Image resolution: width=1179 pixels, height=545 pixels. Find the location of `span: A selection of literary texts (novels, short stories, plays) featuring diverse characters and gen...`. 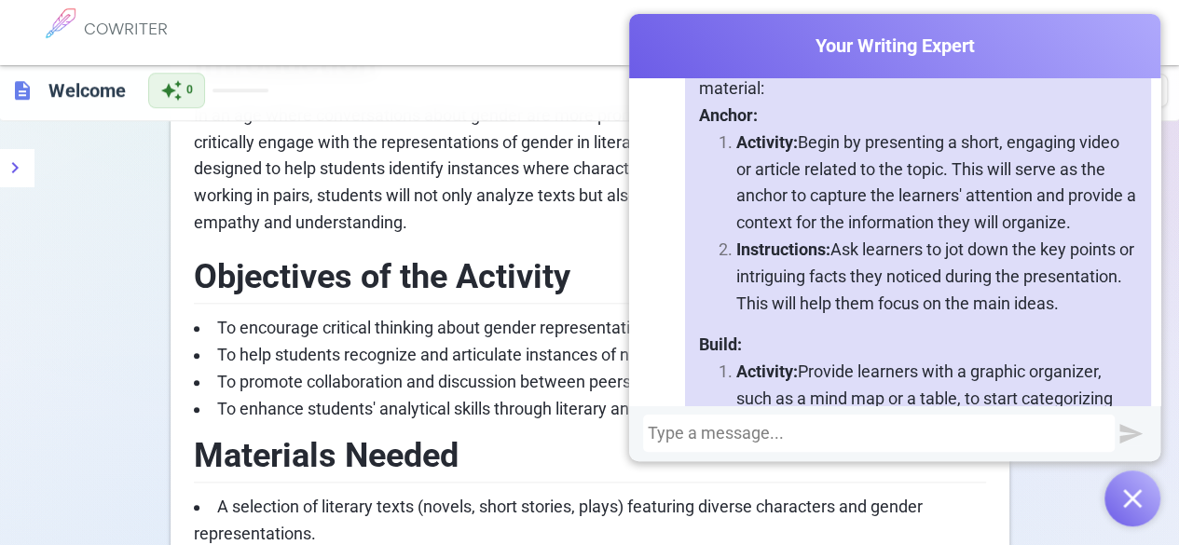

span: A selection of literary texts (novels, short stories, plays) featuring diverse characters and gen... is located at coordinates (560, 520).